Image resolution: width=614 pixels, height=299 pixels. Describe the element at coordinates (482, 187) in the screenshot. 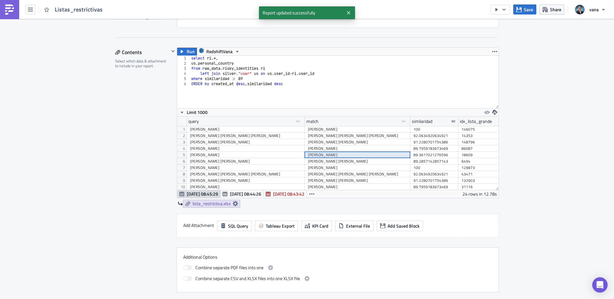

I see `div: 31116` at that location.